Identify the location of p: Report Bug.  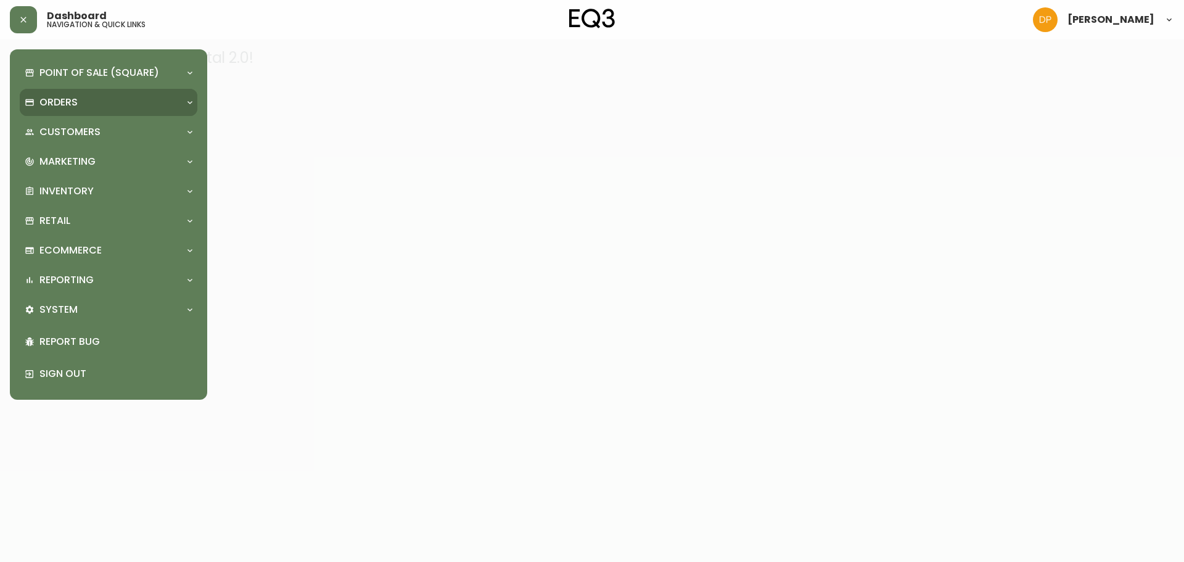
(116, 342).